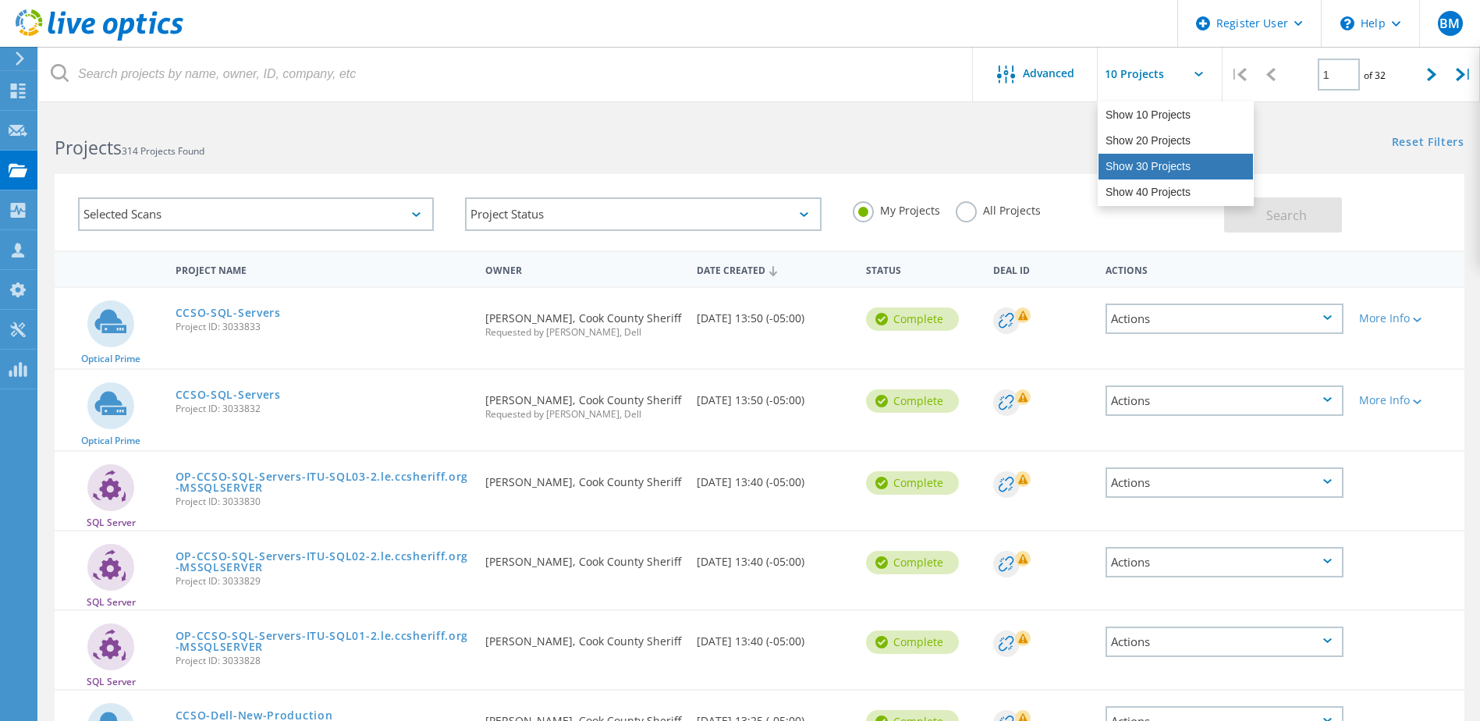 The height and width of the screenshot is (721, 1480). What do you see at coordinates (323, 268) in the screenshot?
I see `div: Project Name` at bounding box center [323, 268].